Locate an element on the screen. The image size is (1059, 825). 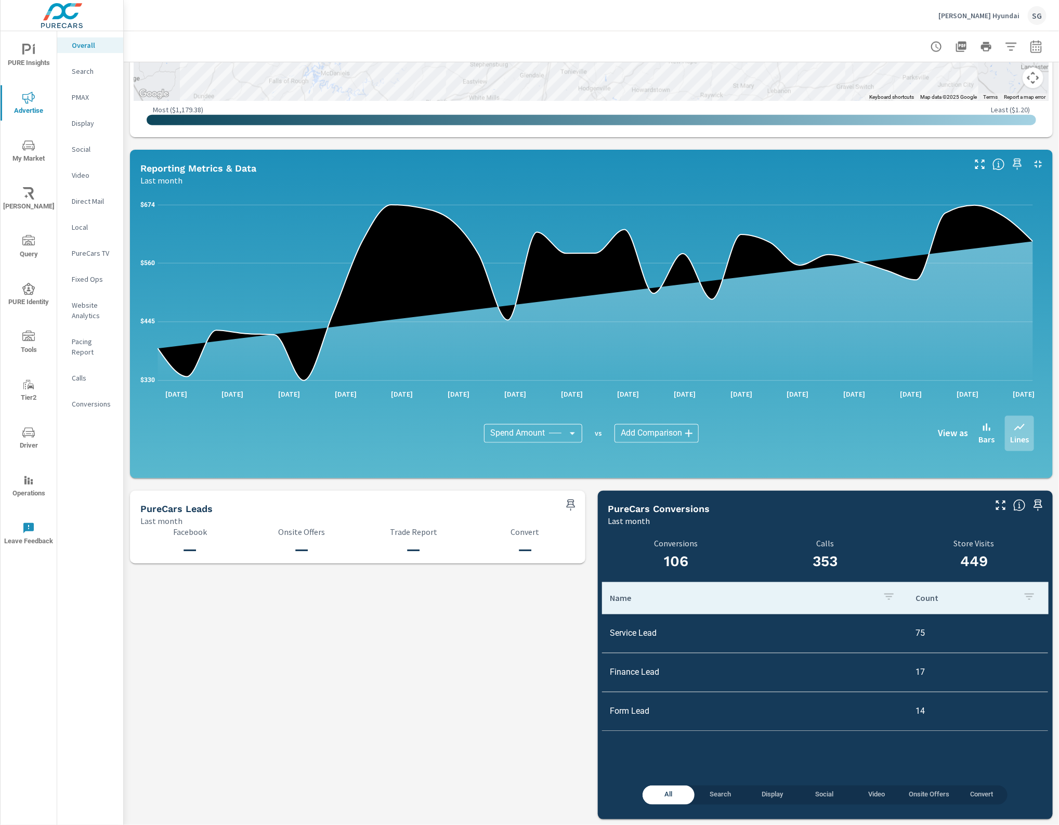
p: Video is located at coordinates (93, 175).